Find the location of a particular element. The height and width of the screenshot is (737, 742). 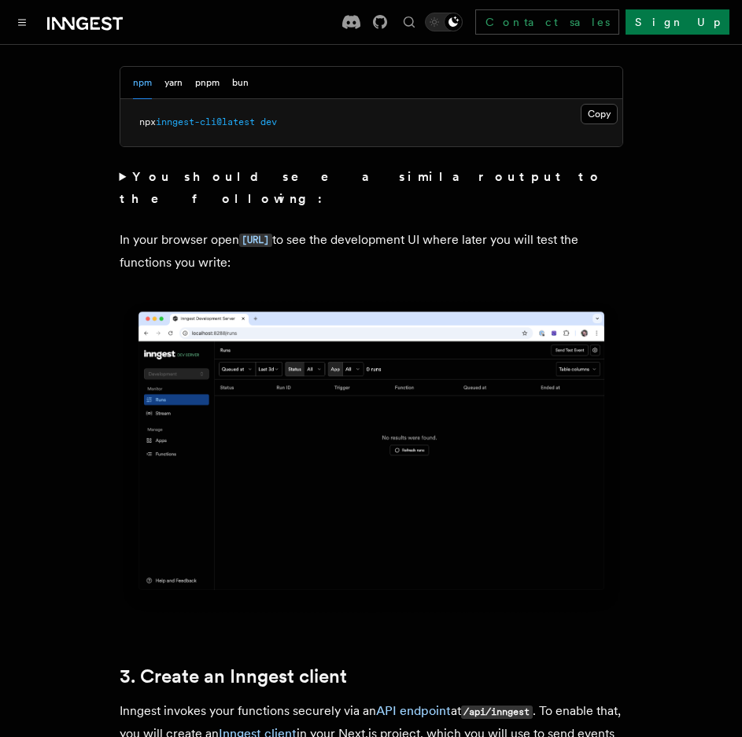

strong: You should see a similar output to the following: is located at coordinates (361, 187).